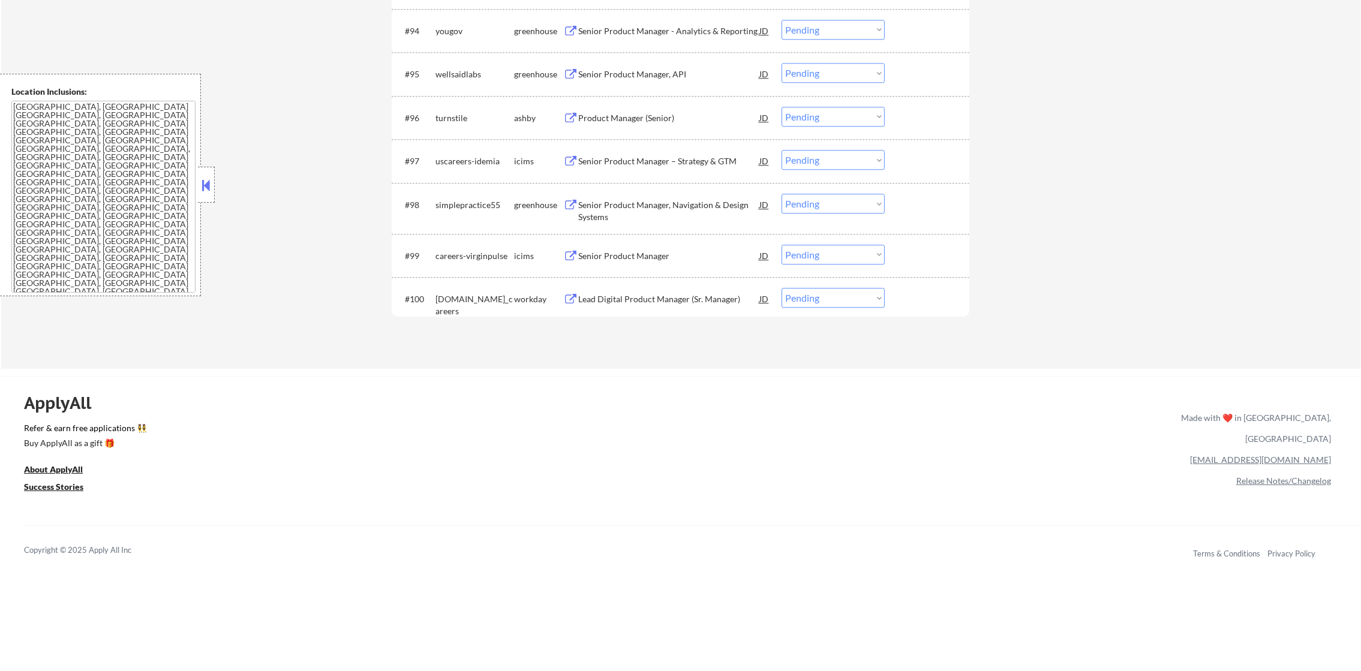  I want to click on div: turnstile, so click(474, 118).